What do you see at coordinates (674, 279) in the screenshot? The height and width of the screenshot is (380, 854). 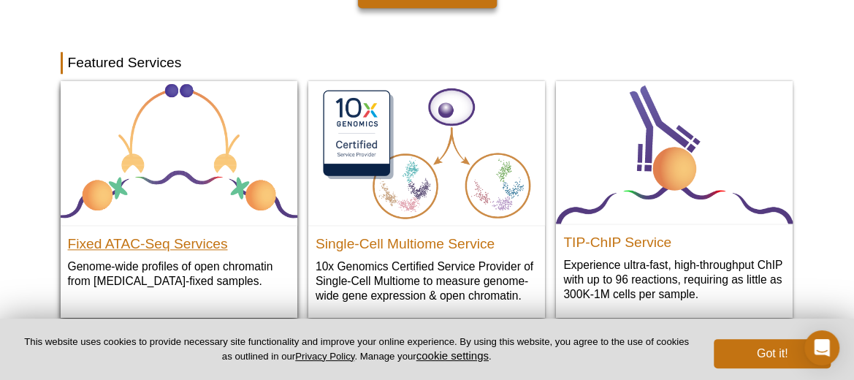 I see `p: Experience ultra-fast, high-throughput ChIP with up to 96 reactions, requiring as little as 300K-...` at bounding box center [674, 279].